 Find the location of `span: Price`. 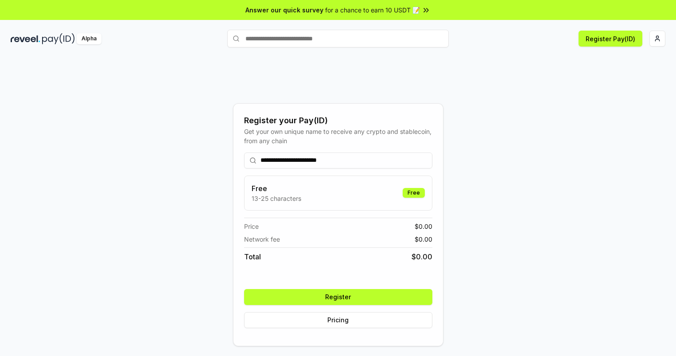

span: Price is located at coordinates (251, 226).